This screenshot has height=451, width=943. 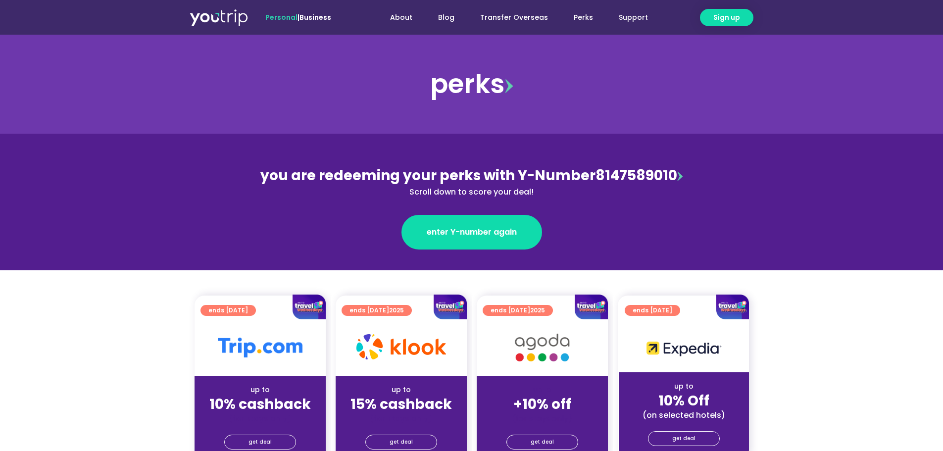 I want to click on span: Personal, so click(x=281, y=17).